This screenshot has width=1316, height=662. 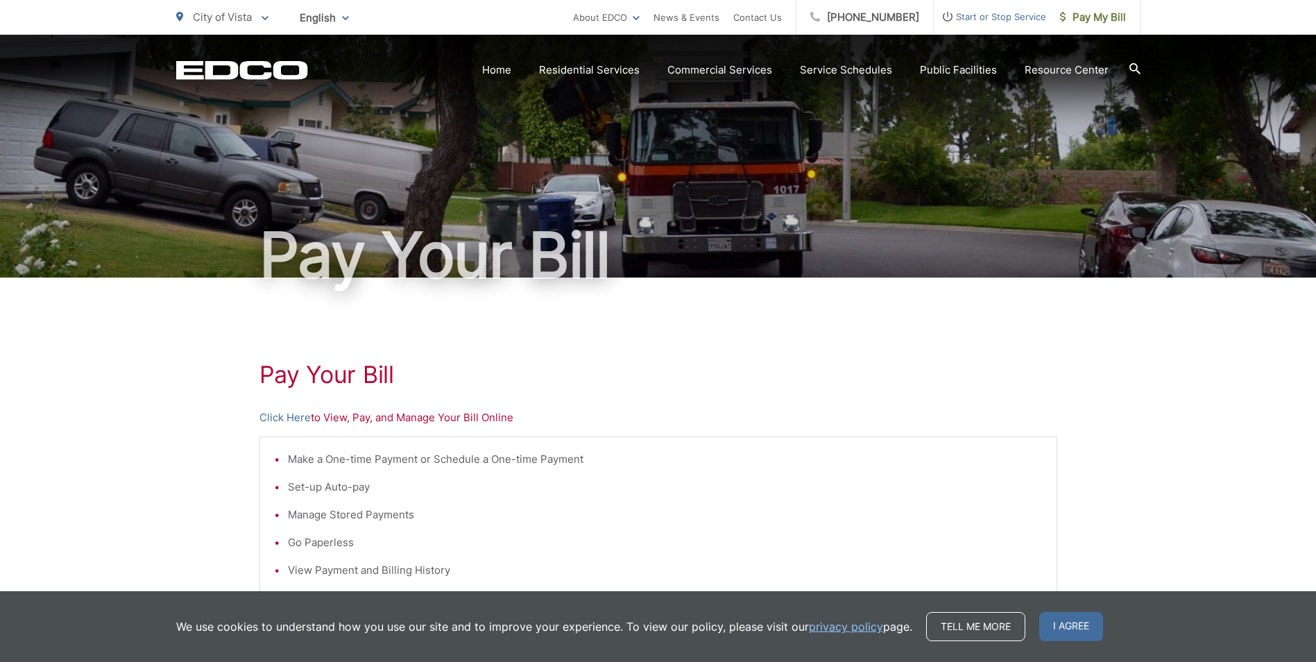 I want to click on li: Manage Stored Payments, so click(x=665, y=515).